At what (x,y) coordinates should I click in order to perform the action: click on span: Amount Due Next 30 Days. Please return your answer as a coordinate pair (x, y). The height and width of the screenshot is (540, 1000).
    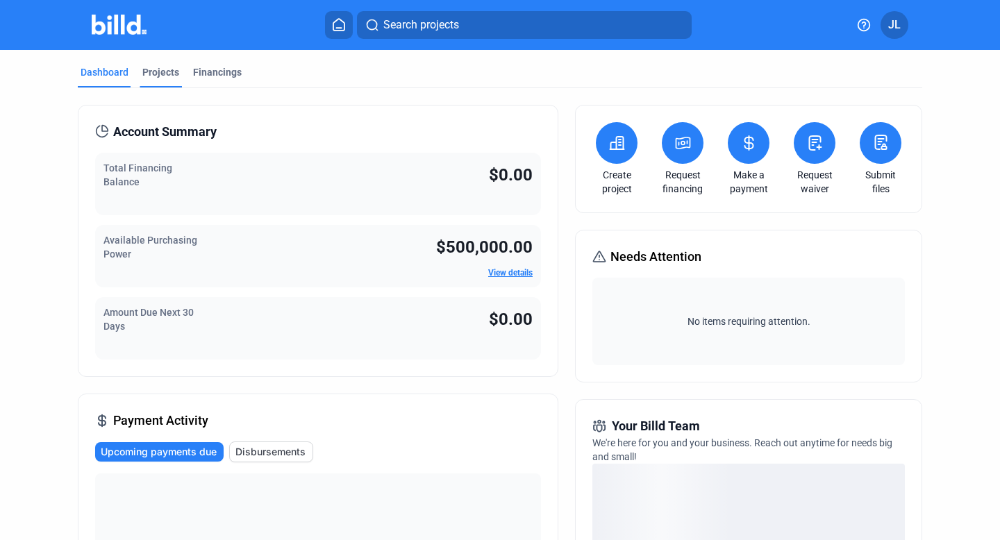
    Looking at the image, I should click on (149, 319).